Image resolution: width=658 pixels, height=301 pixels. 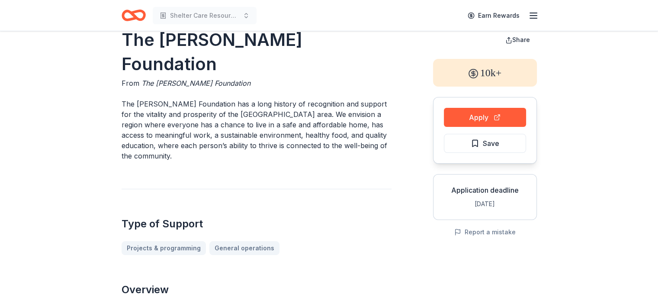 What do you see at coordinates (485, 232) in the screenshot?
I see `button: Report a mistake` at bounding box center [485, 232].